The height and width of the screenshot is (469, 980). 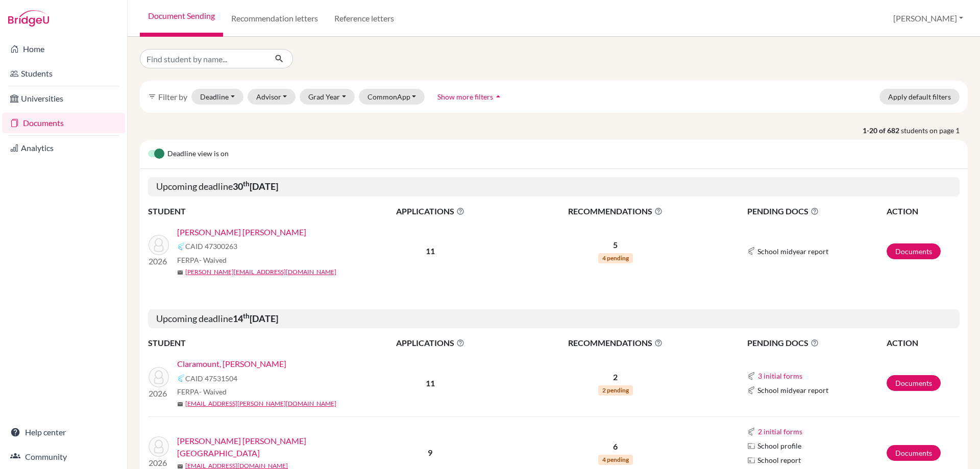 I want to click on button: Grad Year, so click(x=327, y=96).